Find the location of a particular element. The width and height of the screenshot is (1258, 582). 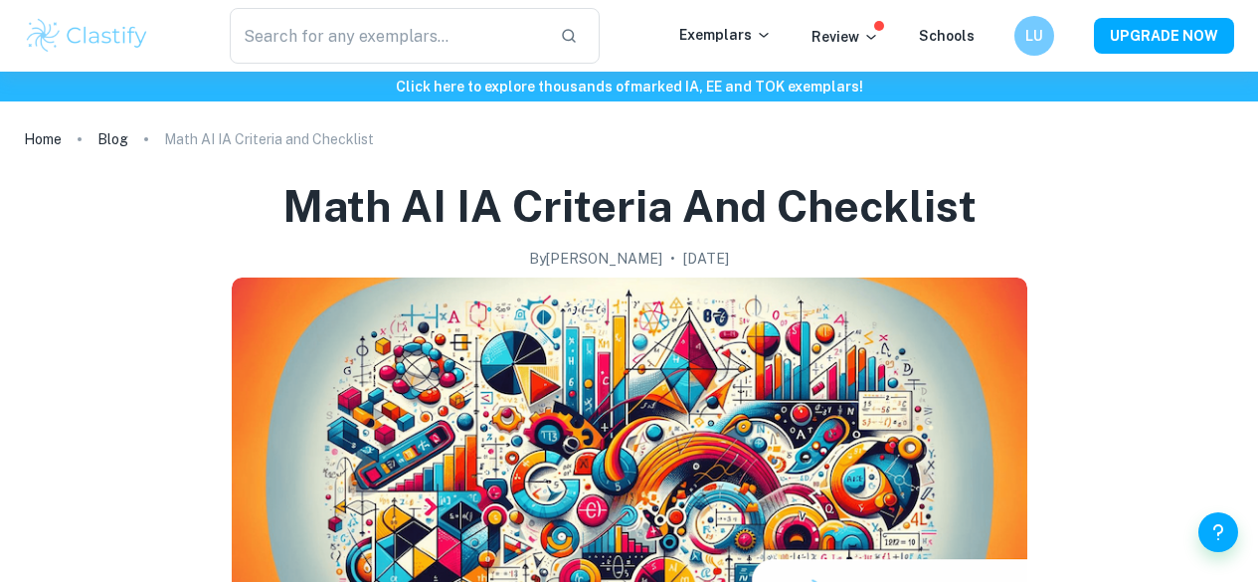

button: UPGRADE NOW is located at coordinates (1164, 36).